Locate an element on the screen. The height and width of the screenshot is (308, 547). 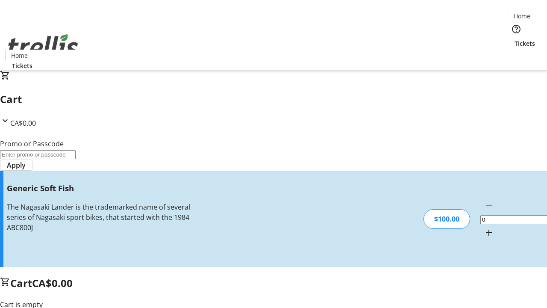
div: The Nagasaki Lander is the trademarked name of several series of Nagasaki sport bikes, that start... is located at coordinates (100, 217).